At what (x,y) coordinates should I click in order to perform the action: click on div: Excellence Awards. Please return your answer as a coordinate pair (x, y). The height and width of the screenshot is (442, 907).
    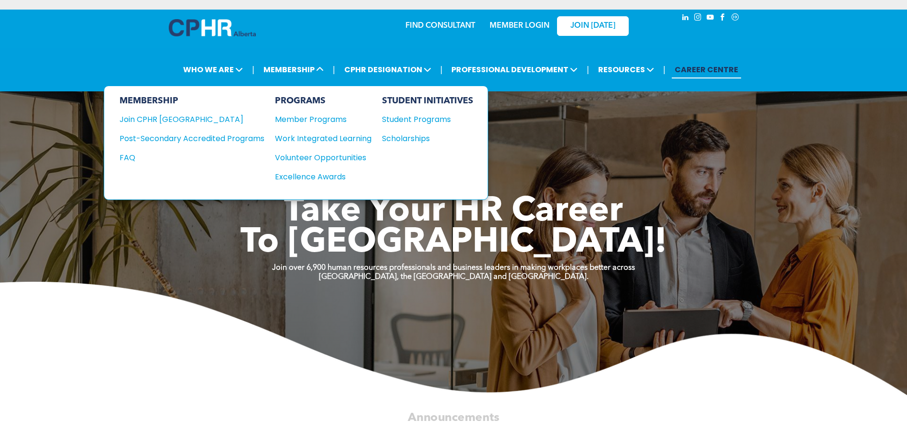
    Looking at the image, I should click on (318, 176).